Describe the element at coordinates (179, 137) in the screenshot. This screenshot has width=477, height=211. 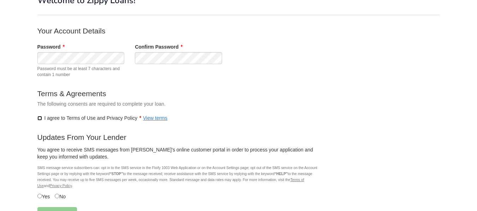
I see `p: Updates From Your Lender` at that location.